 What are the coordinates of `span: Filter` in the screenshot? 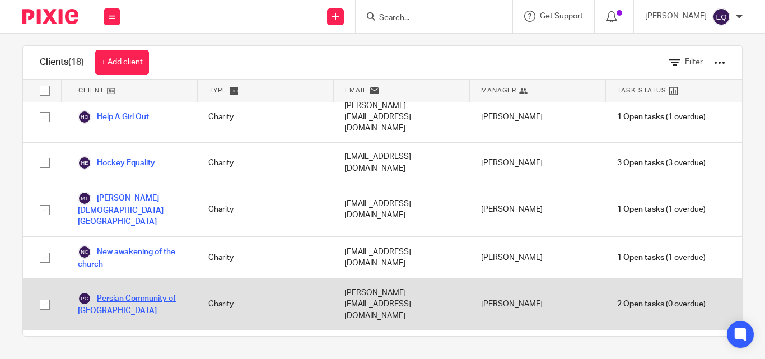 It's located at (694, 62).